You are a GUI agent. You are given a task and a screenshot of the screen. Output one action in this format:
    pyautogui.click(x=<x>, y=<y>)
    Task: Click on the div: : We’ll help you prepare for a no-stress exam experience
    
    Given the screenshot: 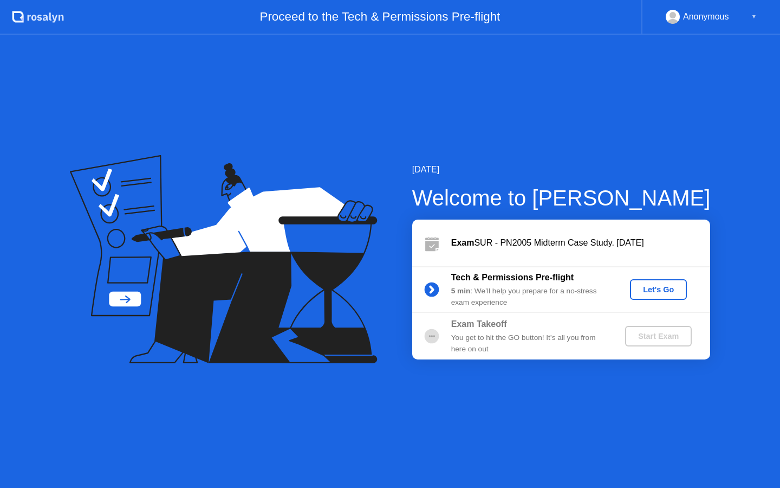 What is the action you would take?
    pyautogui.click(x=529, y=296)
    